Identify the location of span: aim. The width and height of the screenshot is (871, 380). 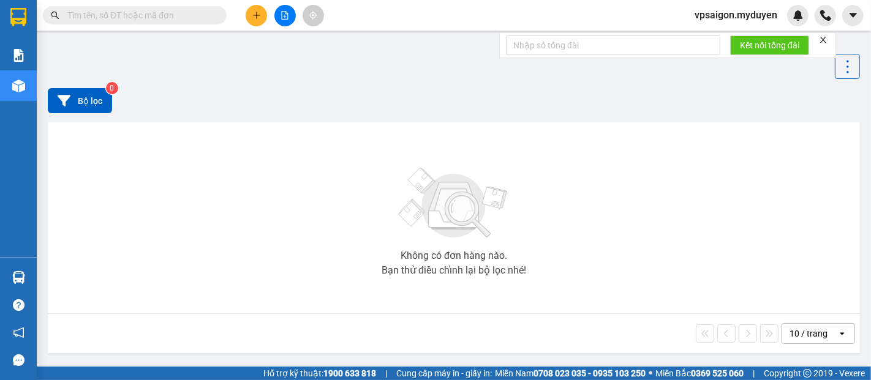
(313, 15).